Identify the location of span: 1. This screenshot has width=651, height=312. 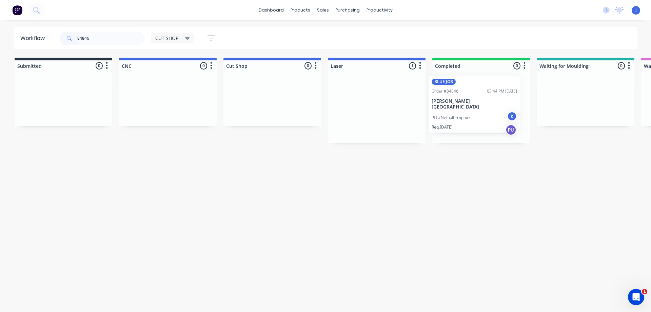
(645, 292).